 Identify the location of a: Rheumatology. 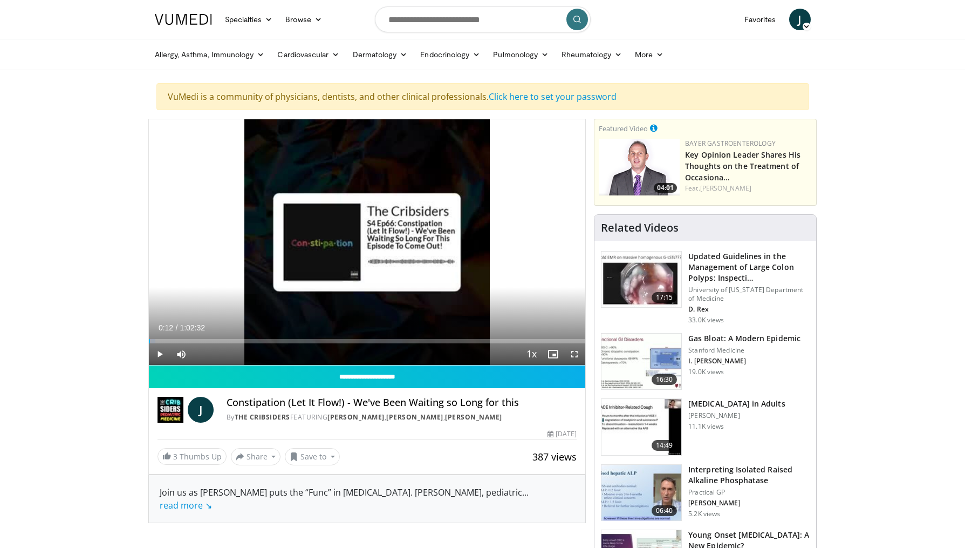
(592, 54).